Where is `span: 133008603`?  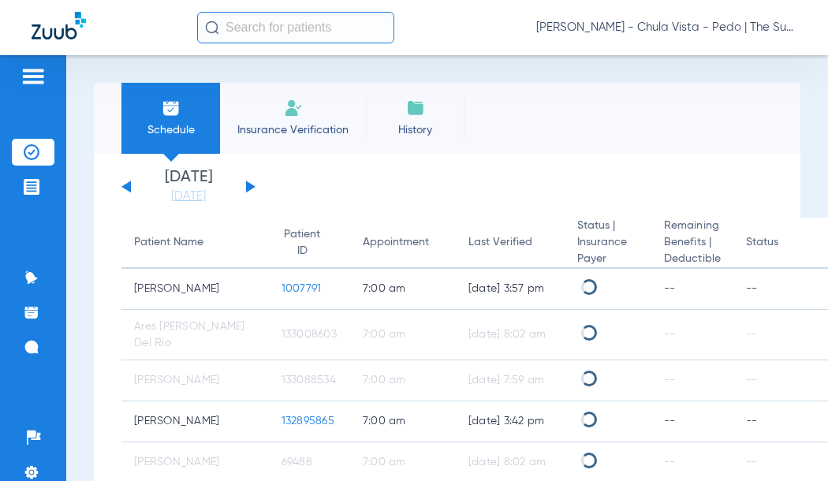
span: 133008603 is located at coordinates (309, 334).